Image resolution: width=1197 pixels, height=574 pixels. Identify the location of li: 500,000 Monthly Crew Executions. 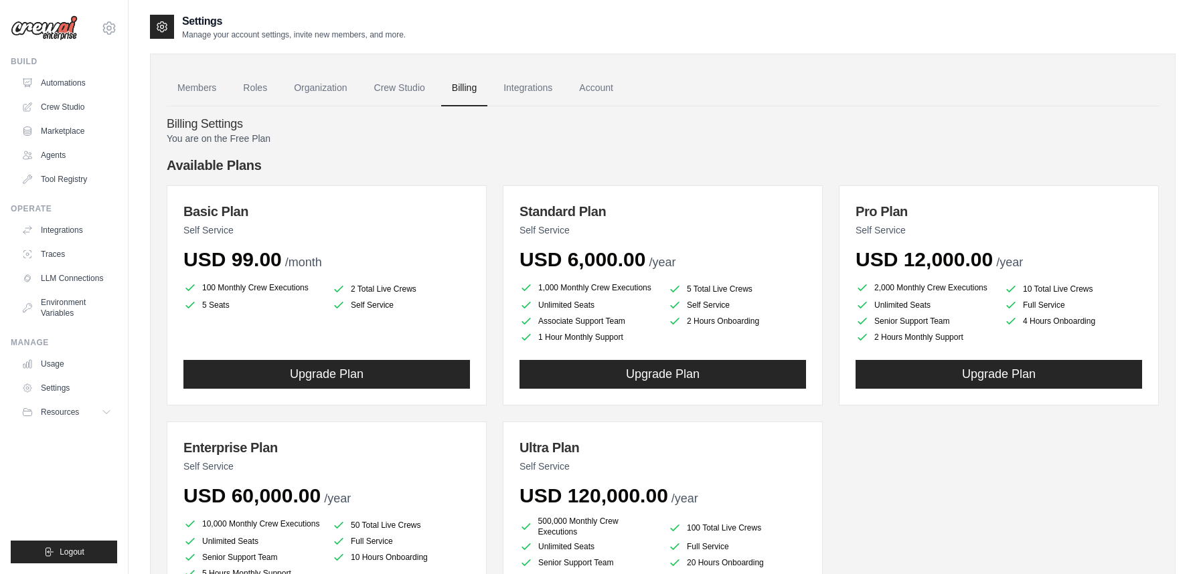
(588, 527).